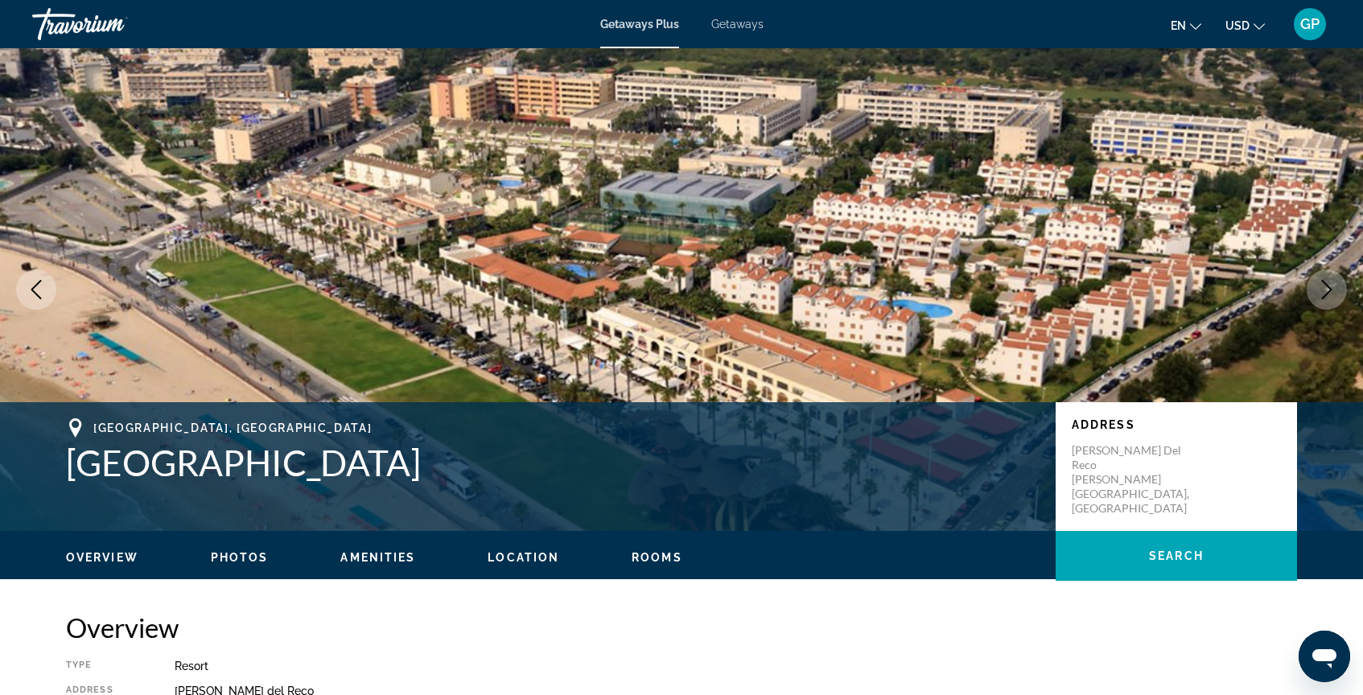 The image size is (1363, 695). Describe the element at coordinates (240, 558) in the screenshot. I see `span: Photos` at that location.